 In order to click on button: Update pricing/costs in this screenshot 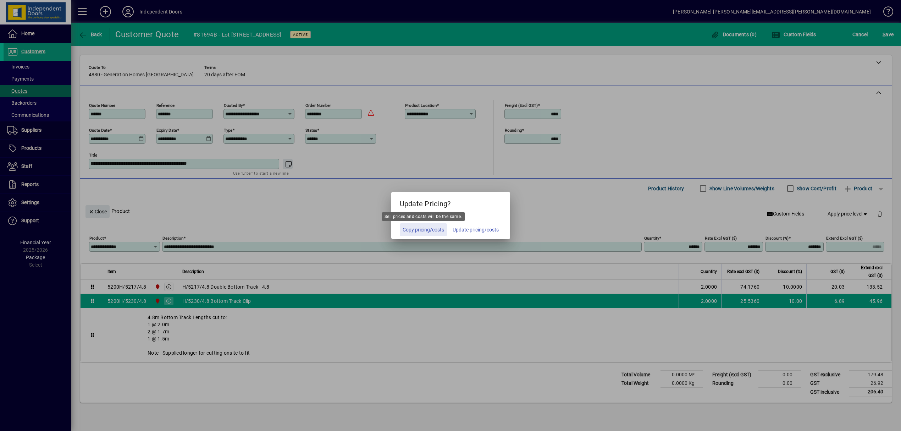, I will do `click(476, 229)`.